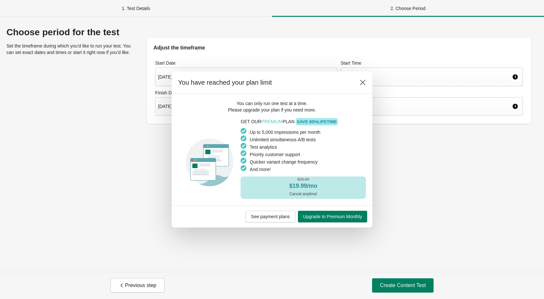 Image resolution: width=544 pixels, height=299 pixels. Describe the element at coordinates (260, 170) in the screenshot. I see `span: And more!` at that location.